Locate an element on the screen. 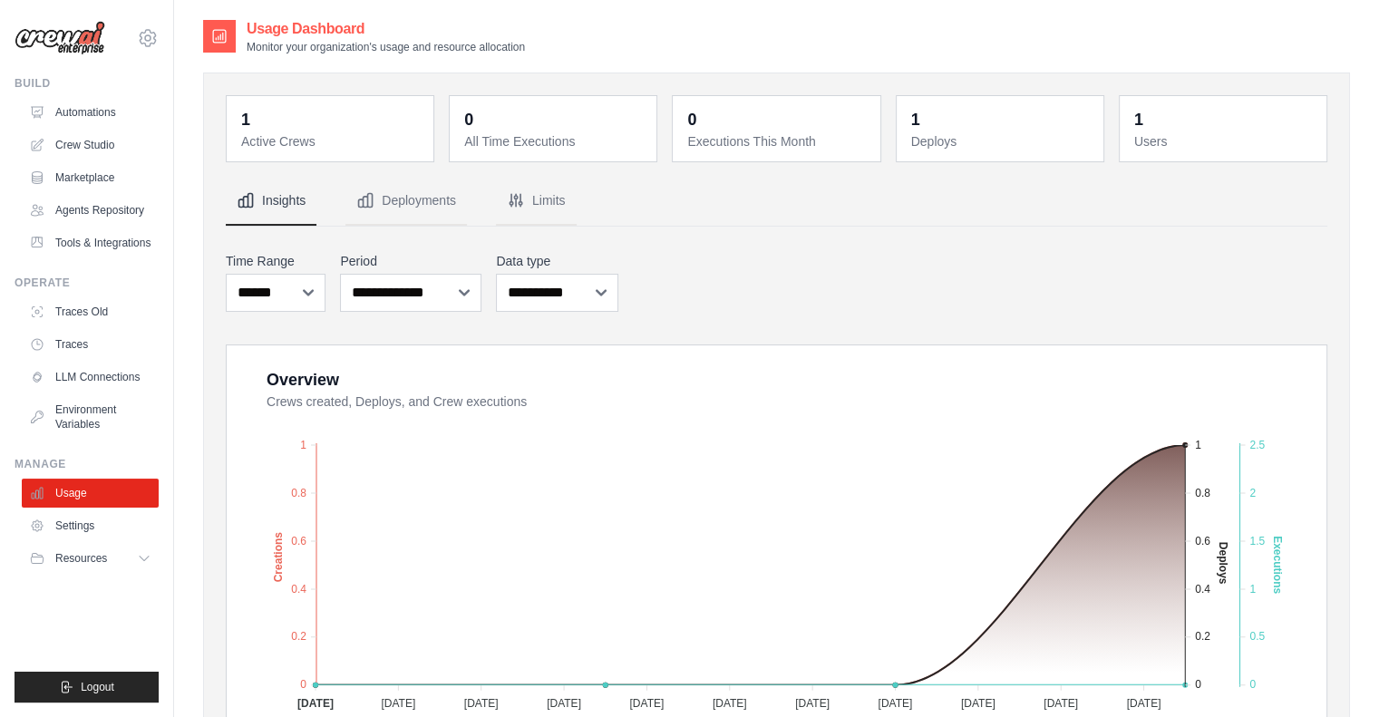 The width and height of the screenshot is (1379, 717). a: Automations is located at coordinates (90, 112).